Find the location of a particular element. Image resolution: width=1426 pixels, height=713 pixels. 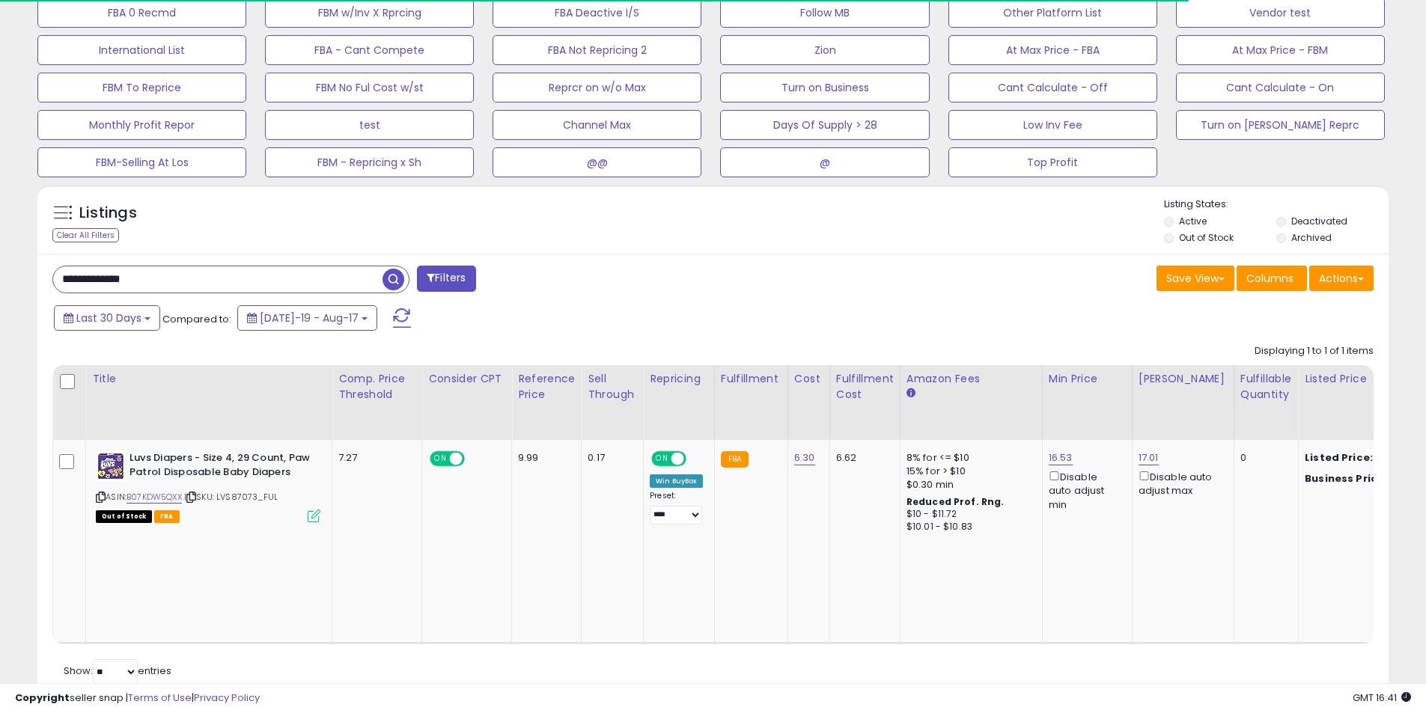

div: $10.01 - $10.83 is located at coordinates (969, 527).